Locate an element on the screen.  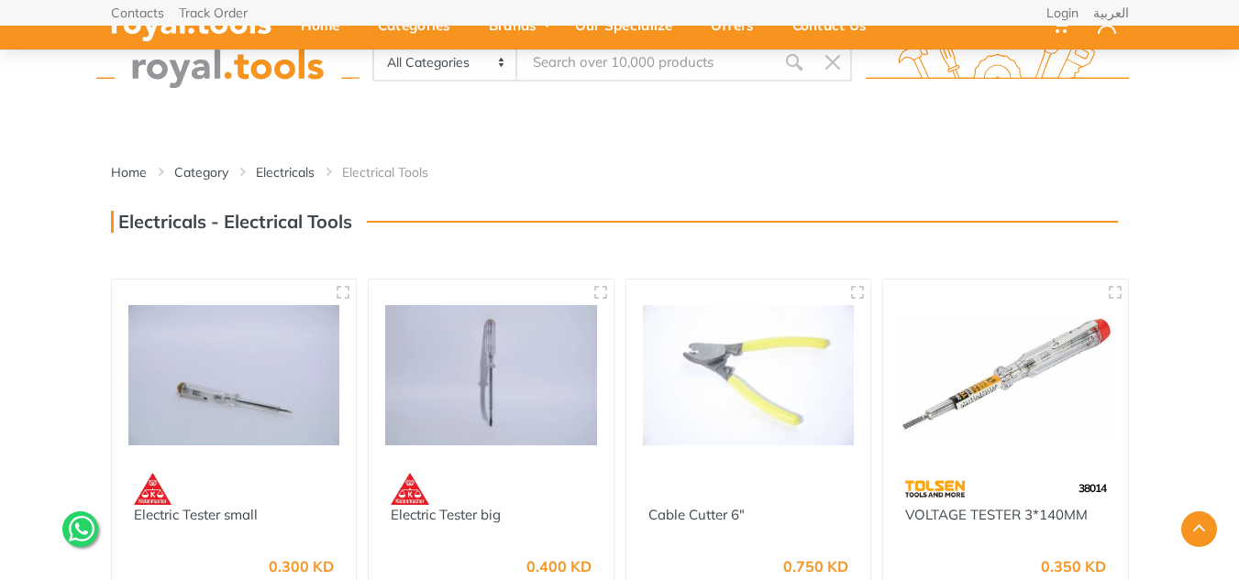
img: Royal Tools - Cable Cutter 6 is located at coordinates (748, 375).